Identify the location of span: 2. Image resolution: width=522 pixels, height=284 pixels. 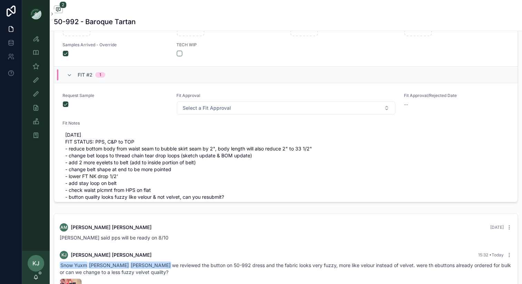
(63, 5).